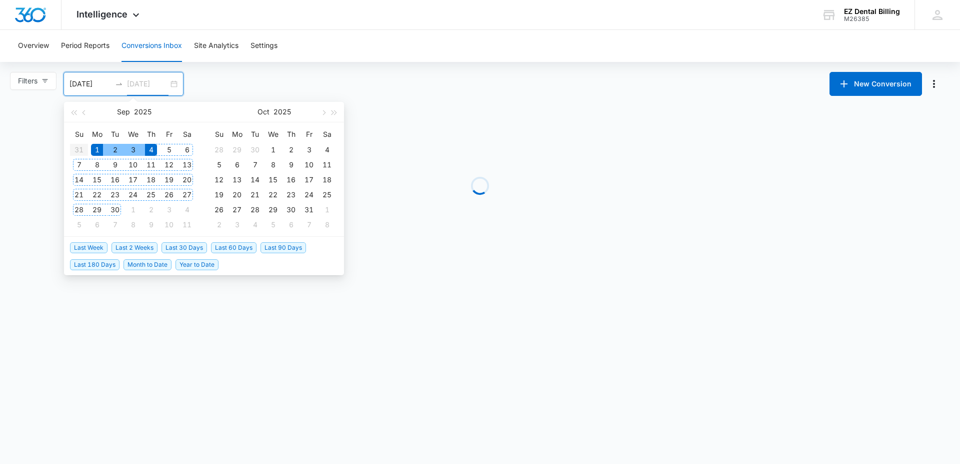 The width and height of the screenshot is (960, 464). I want to click on td: 2025-09-06, so click(187, 150).